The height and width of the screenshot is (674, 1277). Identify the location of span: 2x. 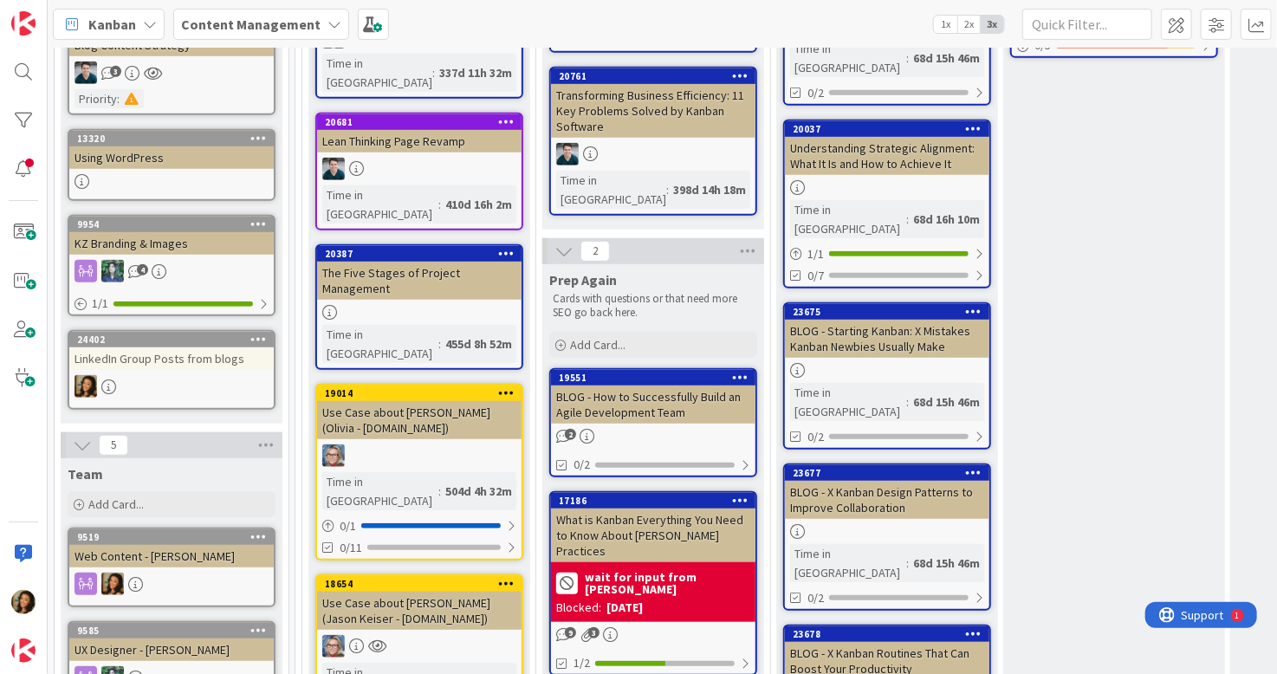
(969, 24).